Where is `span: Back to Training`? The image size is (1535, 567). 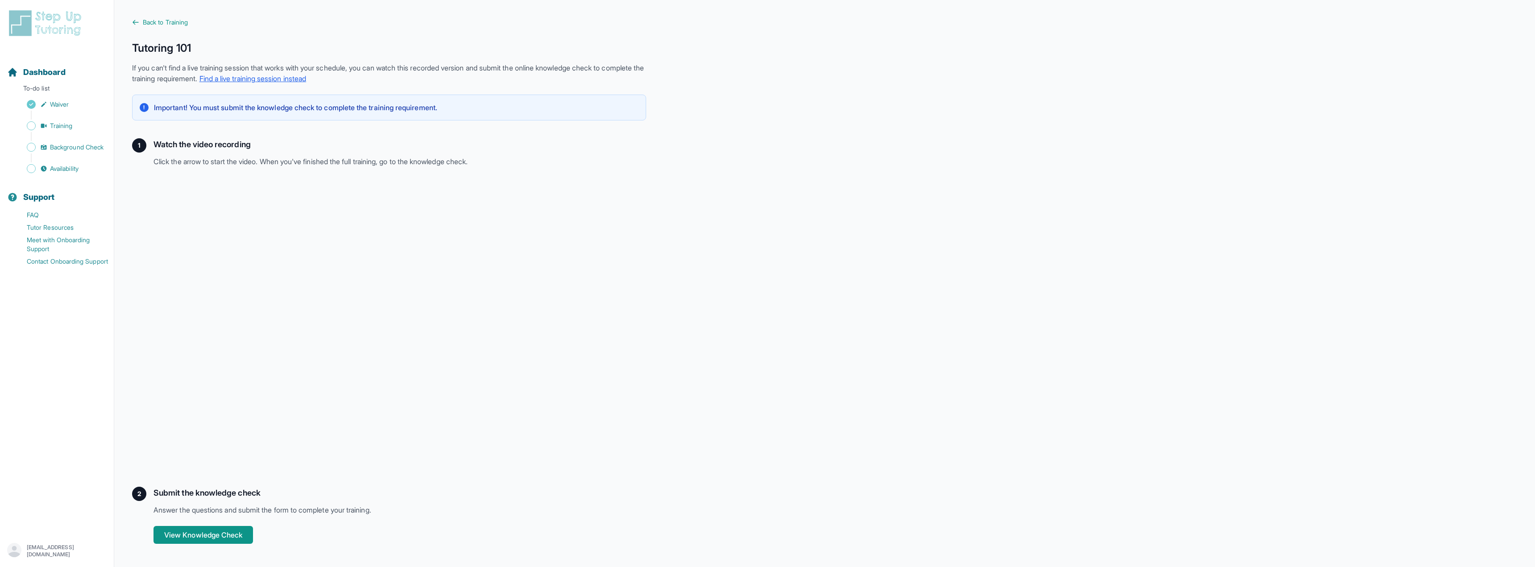 span: Back to Training is located at coordinates (165, 22).